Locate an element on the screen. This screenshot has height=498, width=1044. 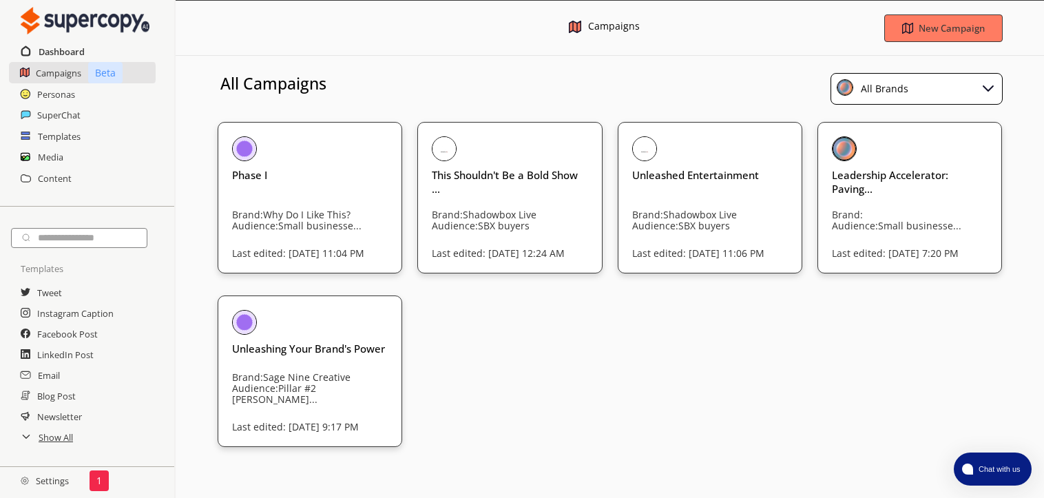
a: Personas is located at coordinates (56, 94).